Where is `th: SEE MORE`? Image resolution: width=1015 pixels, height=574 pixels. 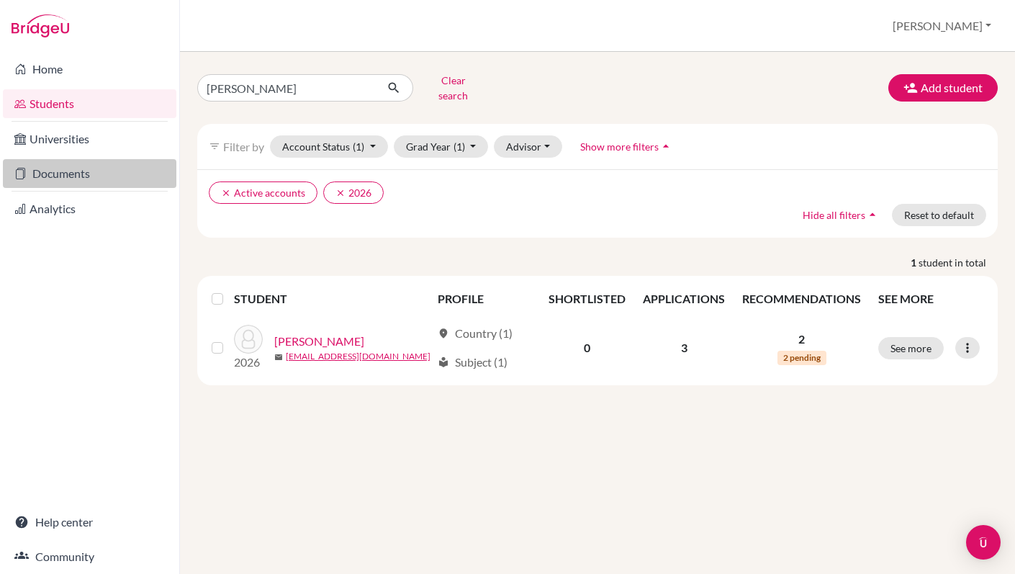
th: SEE MORE is located at coordinates (931, 299).